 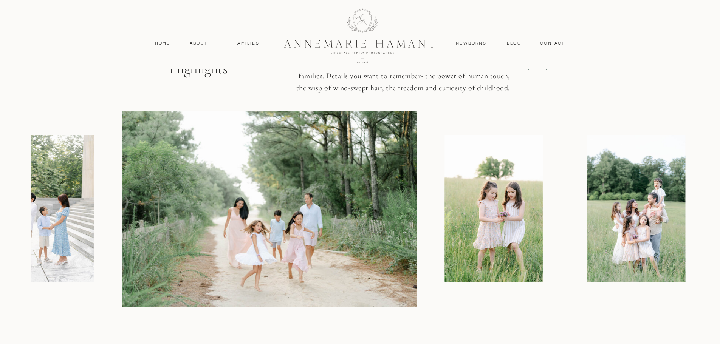 What do you see at coordinates (514, 43) in the screenshot?
I see `nav: Blog` at bounding box center [514, 43].